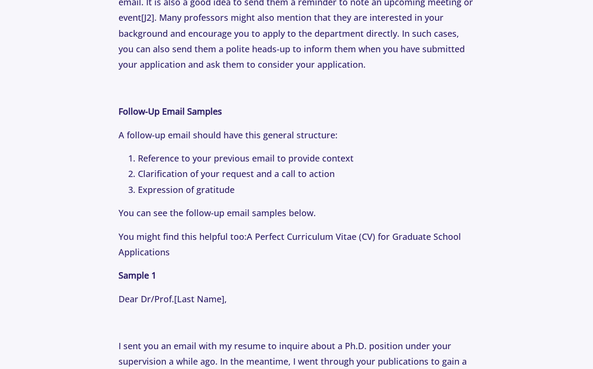  Describe the element at coordinates (306, 174) in the screenshot. I see `li: Clarification of your request and a call to action` at that location.